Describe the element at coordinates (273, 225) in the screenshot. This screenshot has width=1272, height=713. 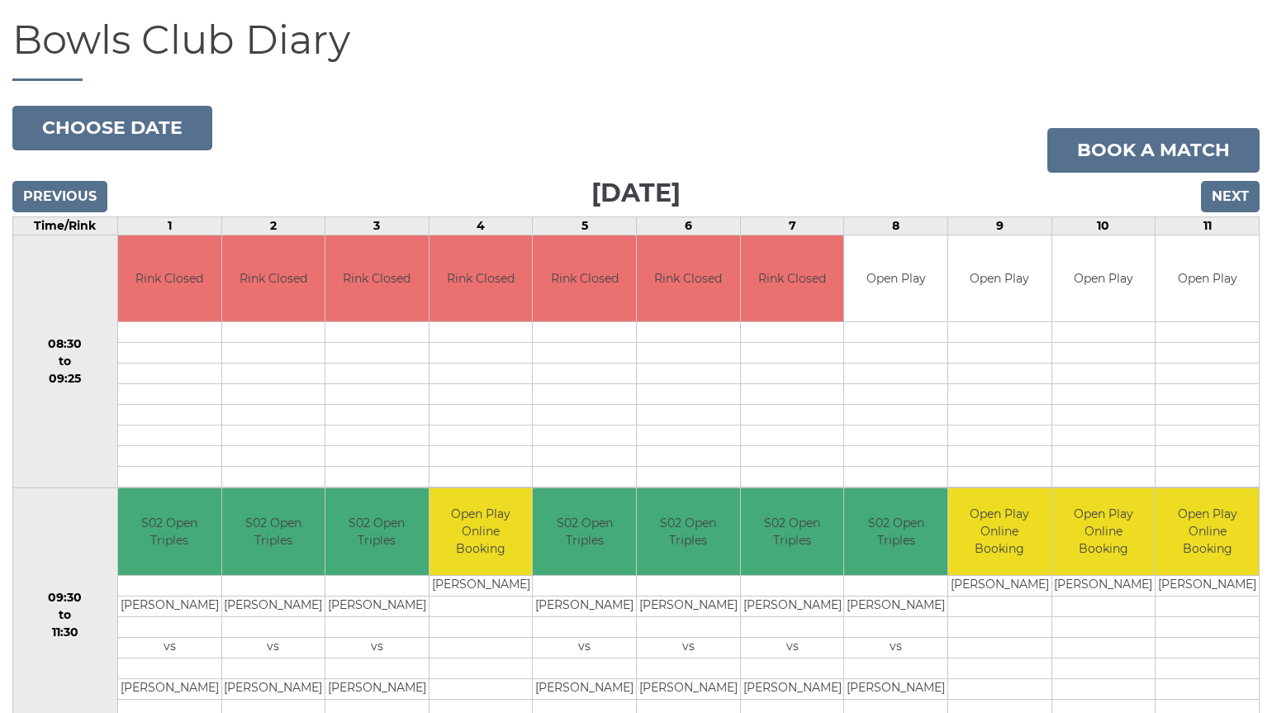
I see `td: 2` at that location.